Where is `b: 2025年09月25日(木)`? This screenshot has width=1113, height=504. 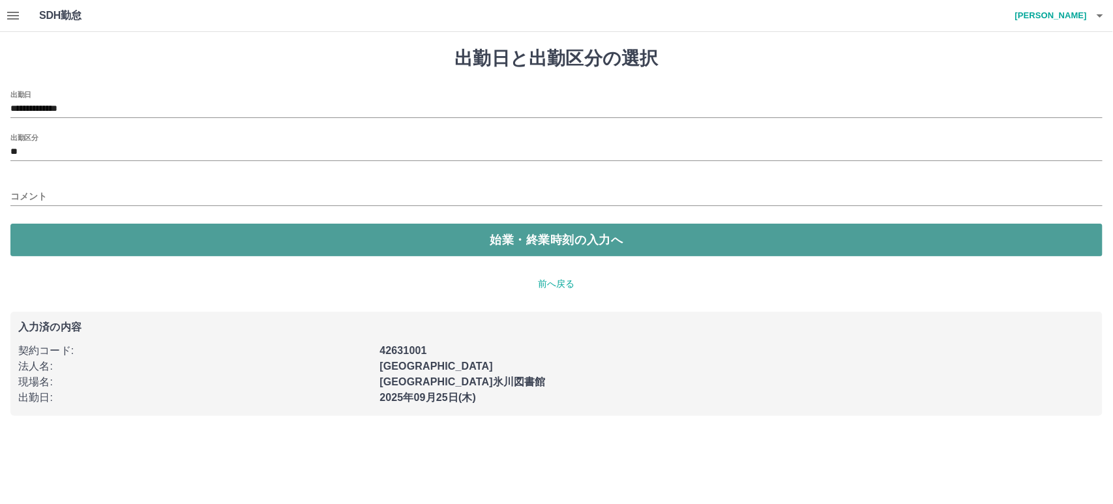
b: 2025年09月25日(木) is located at coordinates (428, 397).